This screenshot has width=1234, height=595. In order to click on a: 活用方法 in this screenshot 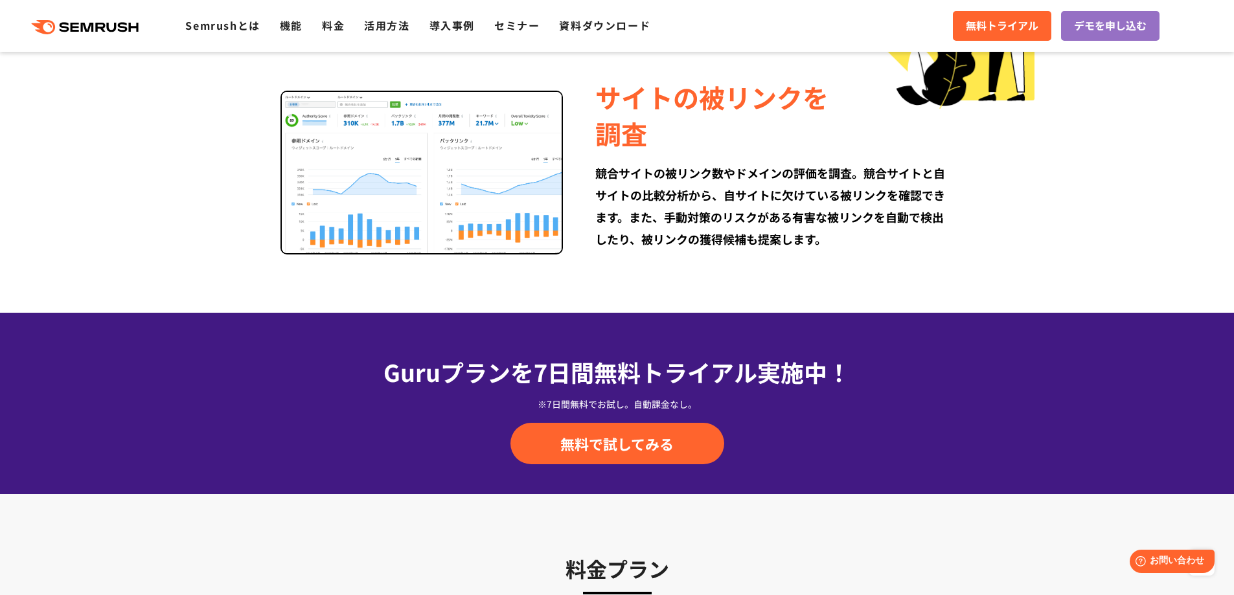, I will do `click(387, 25)`.